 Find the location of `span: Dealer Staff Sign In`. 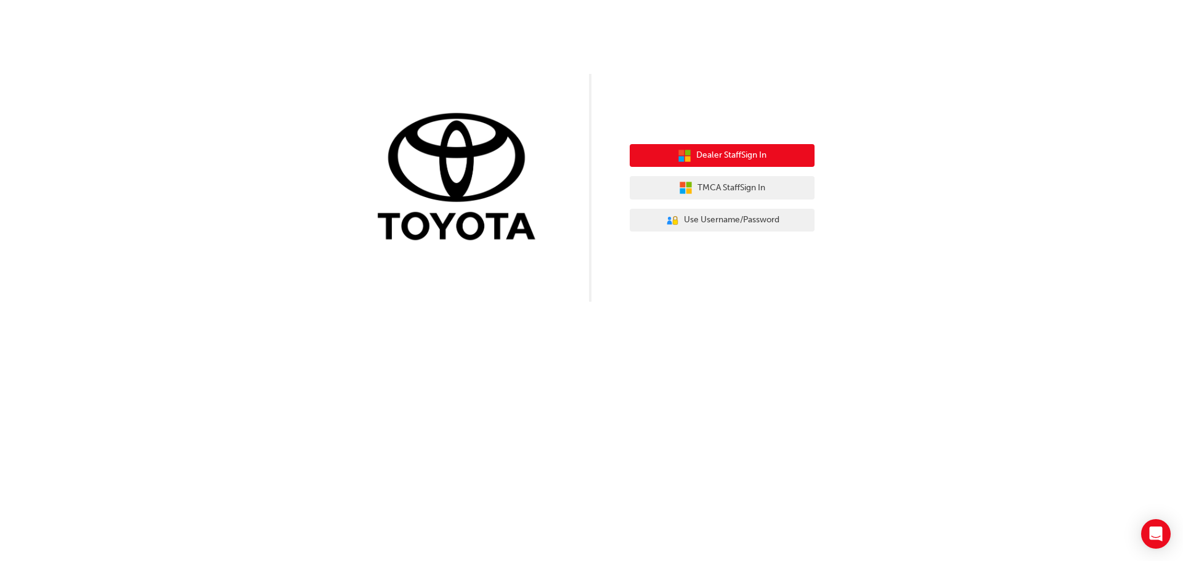

span: Dealer Staff Sign In is located at coordinates (731, 155).